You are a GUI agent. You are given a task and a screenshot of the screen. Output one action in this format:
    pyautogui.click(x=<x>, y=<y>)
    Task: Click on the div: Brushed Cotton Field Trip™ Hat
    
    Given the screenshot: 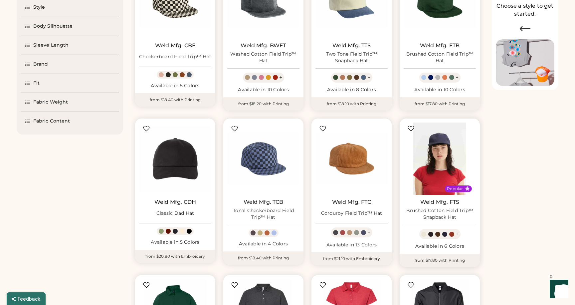 What is the action you would take?
    pyautogui.click(x=440, y=58)
    